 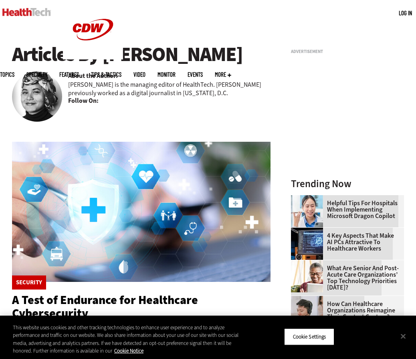 What do you see at coordinates (345, 242) in the screenshot?
I see `a: 4 Key Aspects That Make AI PCs Attractive to Healthcare Workers` at bounding box center [345, 242].